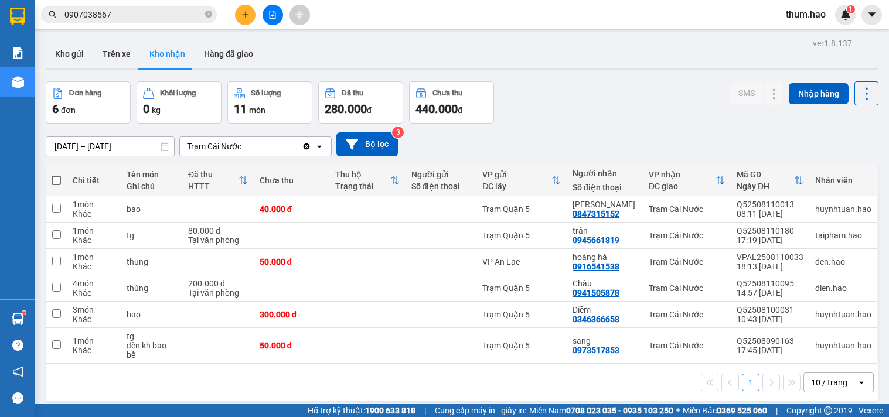 The image size is (889, 417). Describe the element at coordinates (146, 109) in the screenshot. I see `span: 0` at that location.